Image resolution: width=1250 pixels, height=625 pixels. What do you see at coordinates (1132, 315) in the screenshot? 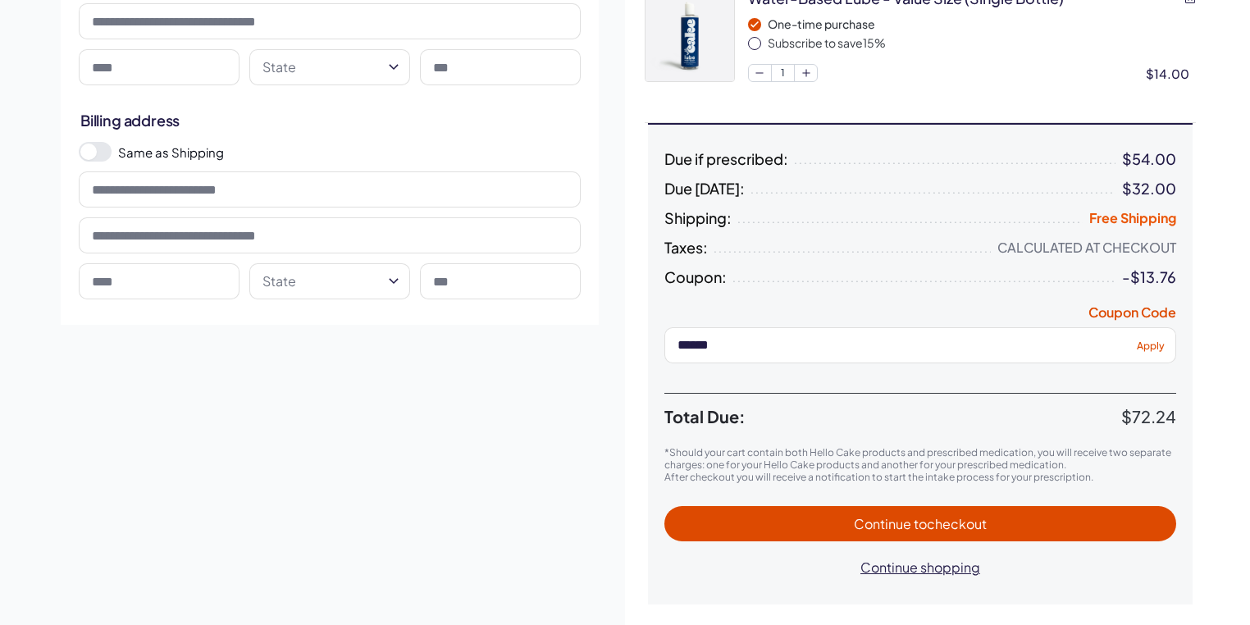
I see `button: Coupon Code` at bounding box center [1132, 315].